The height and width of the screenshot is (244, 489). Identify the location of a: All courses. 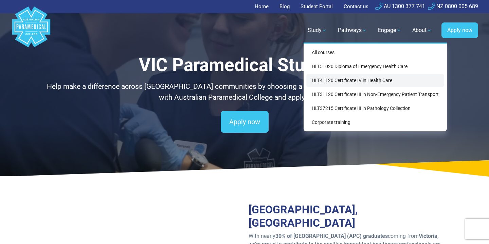
(375, 52).